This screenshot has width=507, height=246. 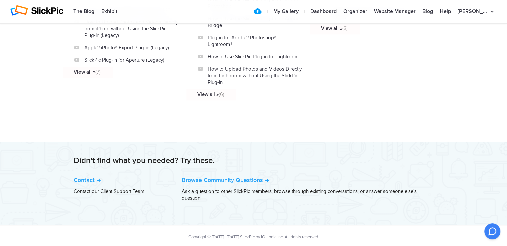 I want to click on a: View all »(7), so click(x=121, y=72).